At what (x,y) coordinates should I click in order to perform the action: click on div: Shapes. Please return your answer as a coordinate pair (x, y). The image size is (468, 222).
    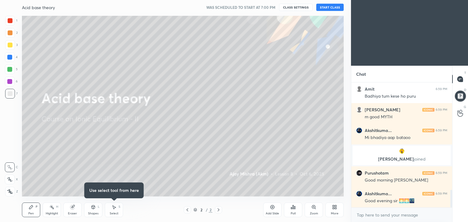
    Looking at the image, I should click on (93, 214).